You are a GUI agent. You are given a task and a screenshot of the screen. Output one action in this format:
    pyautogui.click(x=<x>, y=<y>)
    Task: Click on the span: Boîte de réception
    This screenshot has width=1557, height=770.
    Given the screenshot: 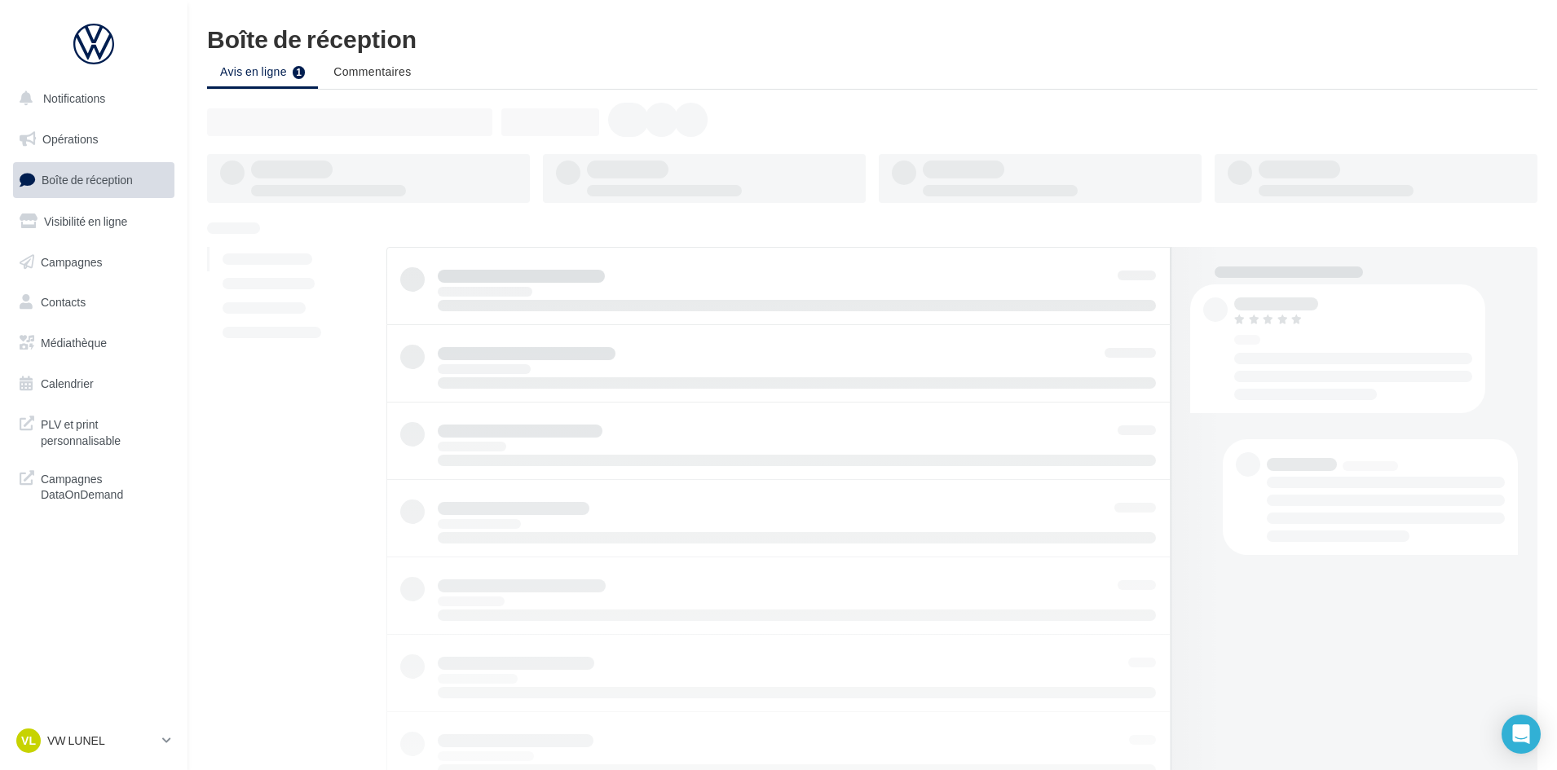 What is the action you would take?
    pyautogui.click(x=87, y=179)
    